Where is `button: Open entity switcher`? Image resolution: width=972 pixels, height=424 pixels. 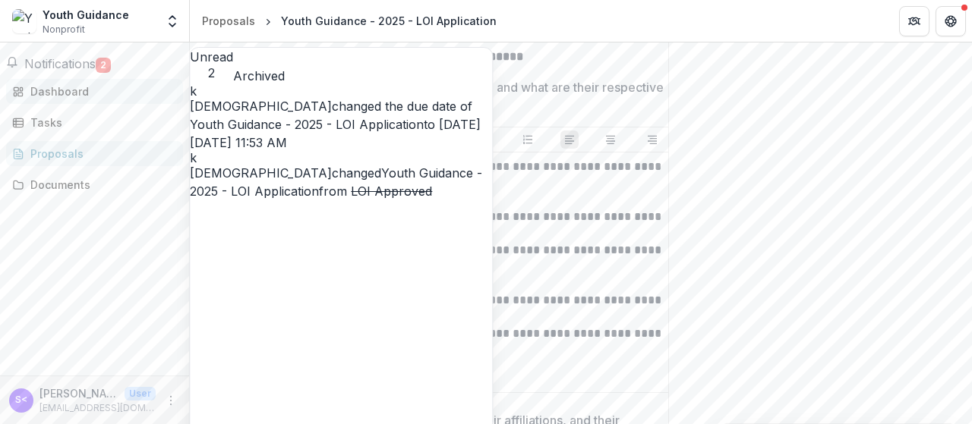 button: Open entity switcher is located at coordinates (172, 21).